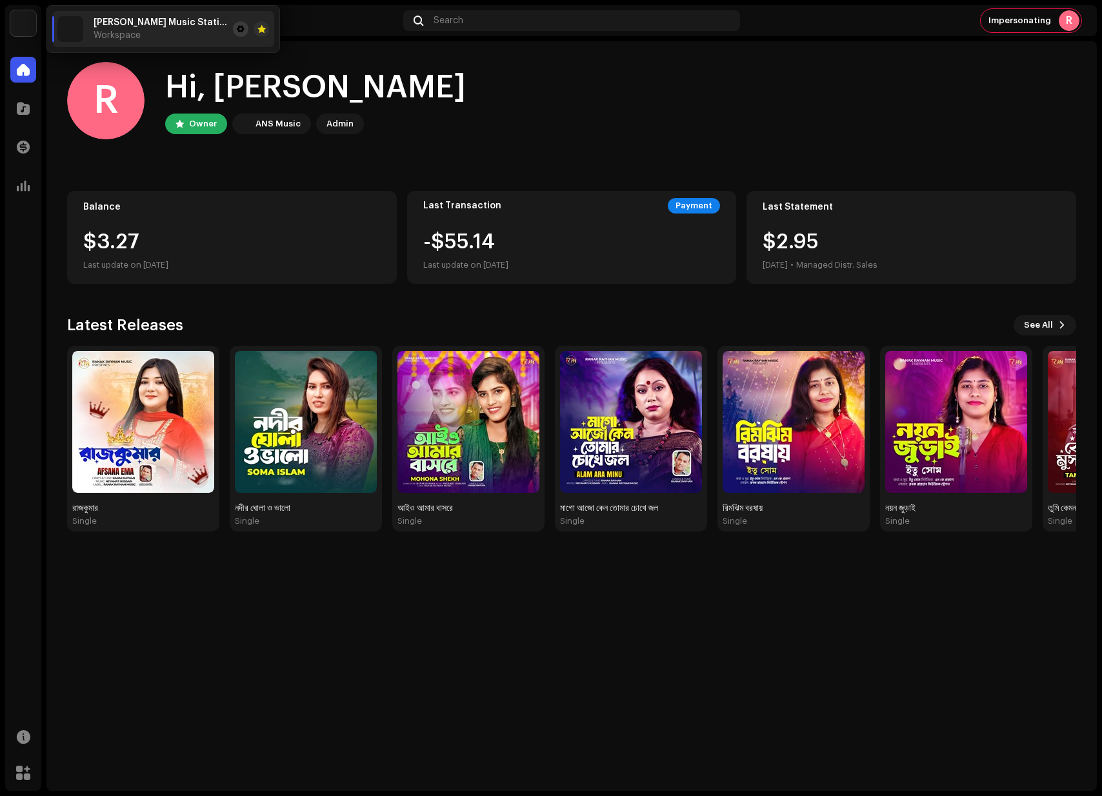  I want to click on span: Workspace, so click(117, 35).